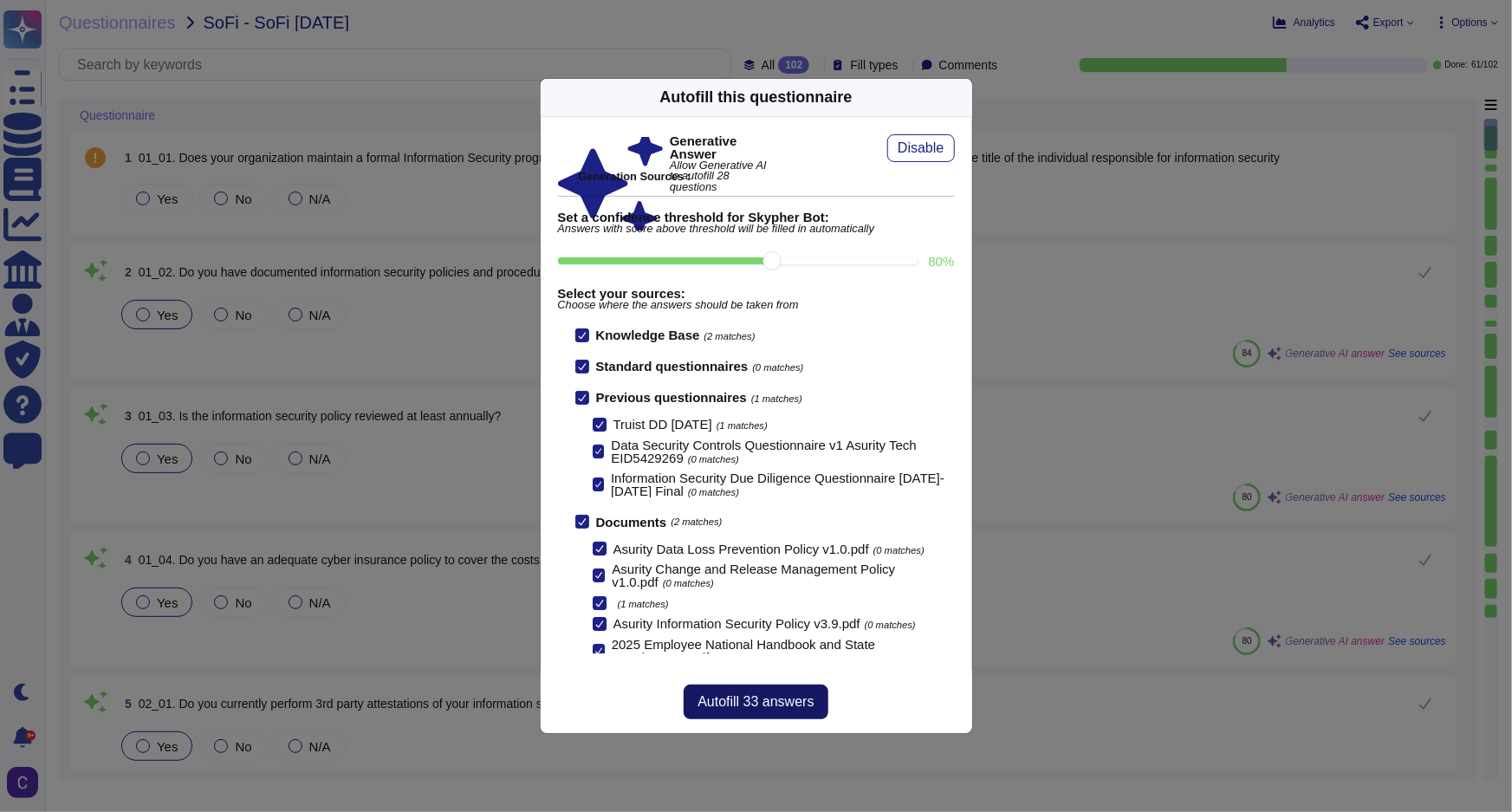 This screenshot has height=812, width=1512. I want to click on span: Asurity Information Security Policy v3.9.pdf, so click(737, 624).